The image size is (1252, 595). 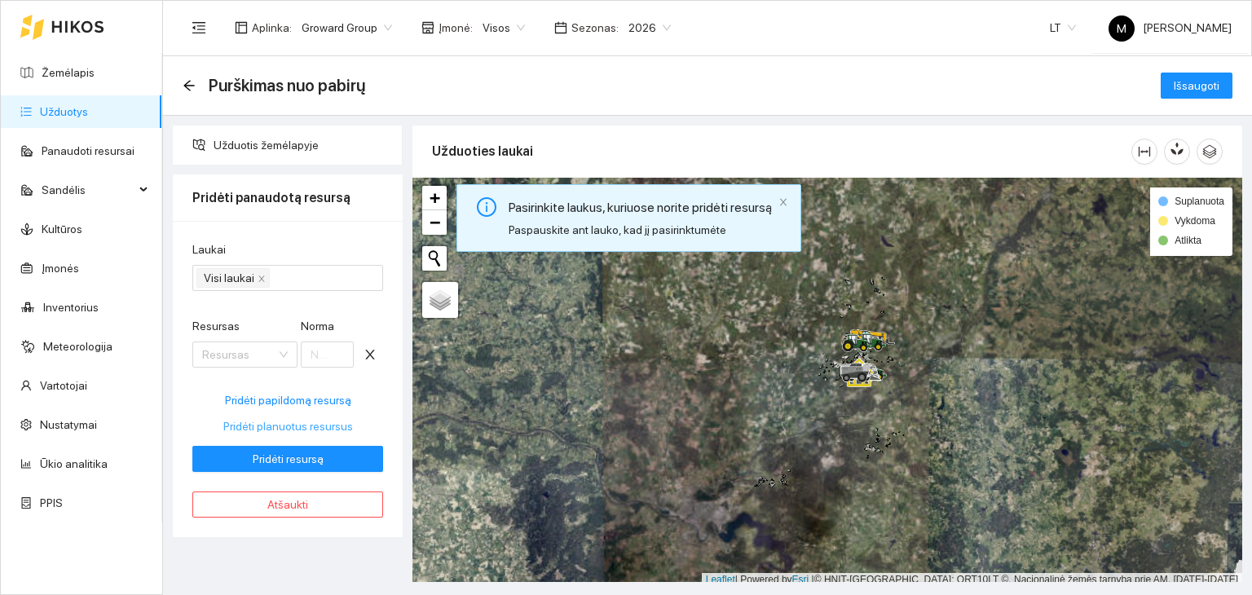 I want to click on span: arrow-left, so click(x=189, y=86).